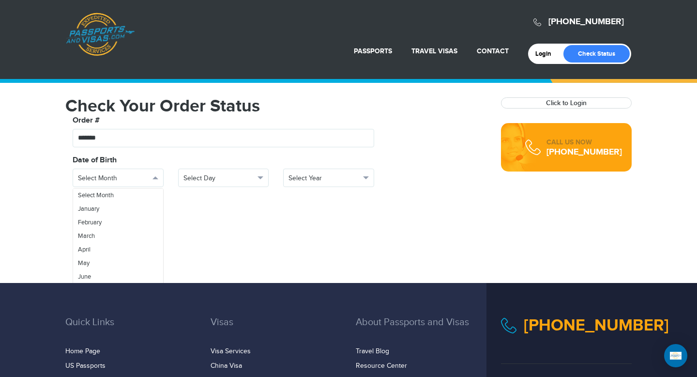 The height and width of the screenshot is (377, 697). I want to click on h1: Check Your Order Status, so click(276, 106).